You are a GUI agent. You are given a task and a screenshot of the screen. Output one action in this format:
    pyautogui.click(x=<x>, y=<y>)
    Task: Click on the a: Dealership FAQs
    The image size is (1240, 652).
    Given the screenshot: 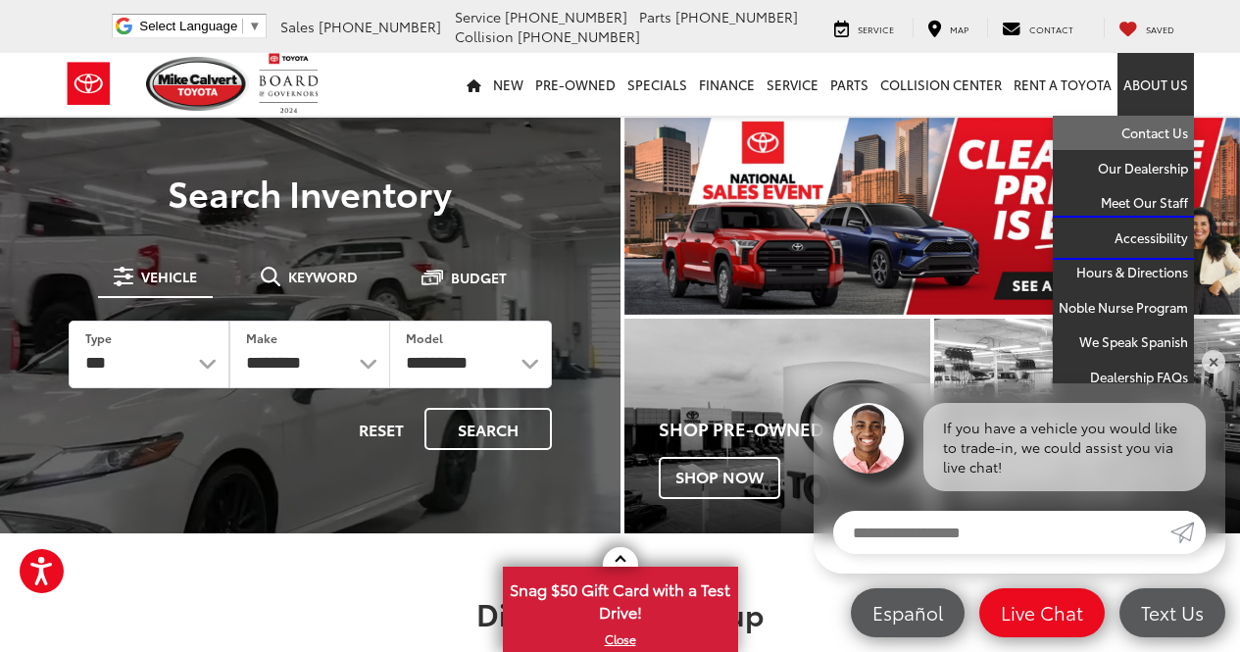 What is the action you would take?
    pyautogui.click(x=1123, y=377)
    